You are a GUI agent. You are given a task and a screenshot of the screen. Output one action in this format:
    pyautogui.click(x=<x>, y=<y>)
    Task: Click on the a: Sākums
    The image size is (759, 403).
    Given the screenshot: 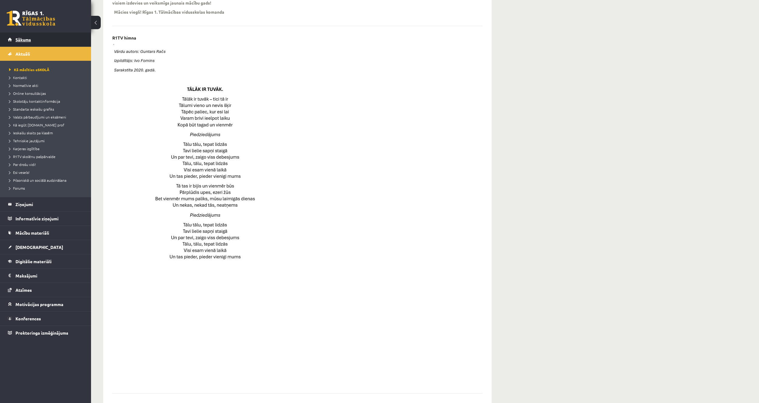 What is the action you would take?
    pyautogui.click(x=46, y=39)
    